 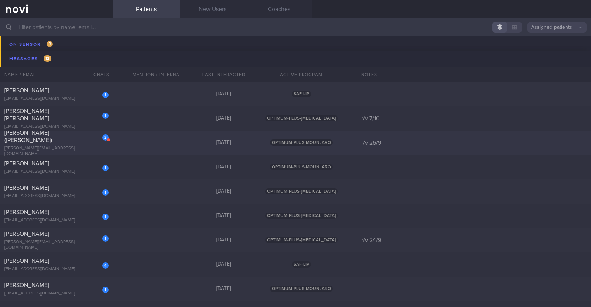 What do you see at coordinates (474, 75) in the screenshot?
I see `div: Notes` at bounding box center [474, 75].